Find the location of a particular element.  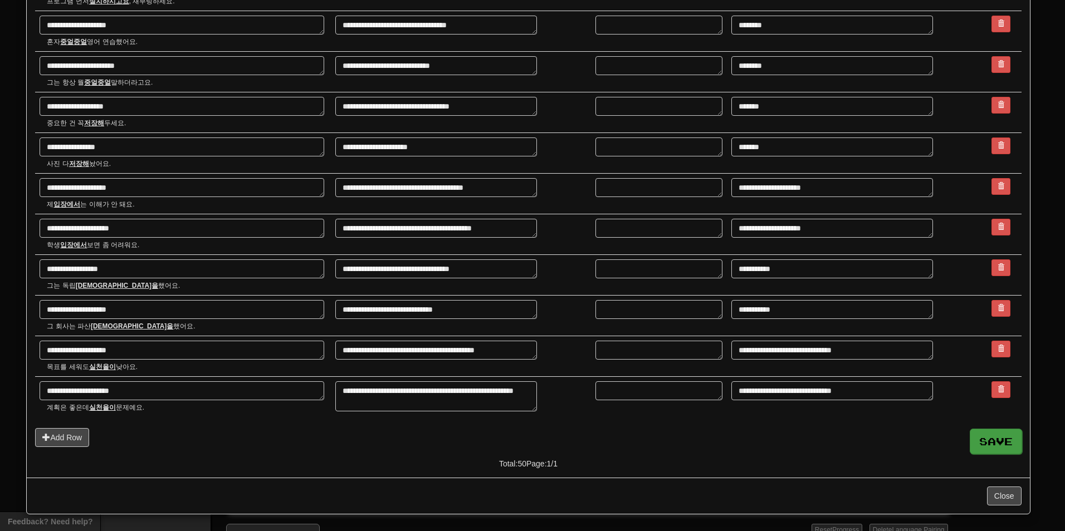

small: 그 회사는 파산 했어요. is located at coordinates (187, 326).